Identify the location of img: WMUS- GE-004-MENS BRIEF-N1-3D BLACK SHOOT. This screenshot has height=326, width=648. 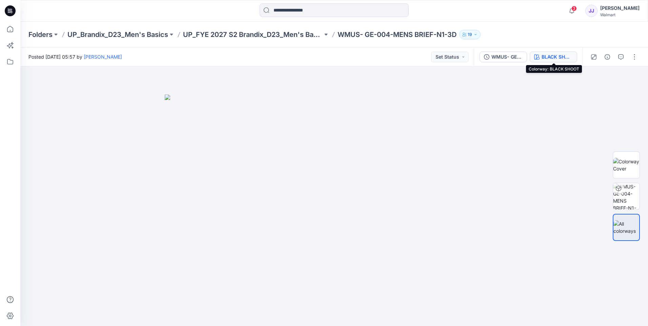
(626, 196).